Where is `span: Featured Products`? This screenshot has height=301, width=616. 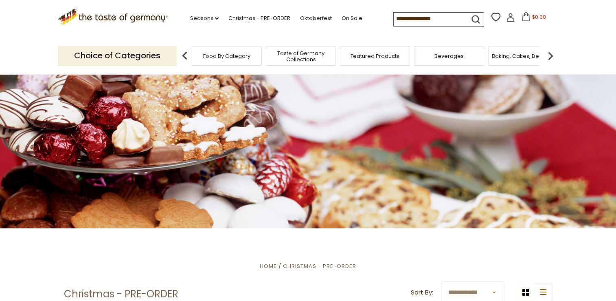 span: Featured Products is located at coordinates (375, 56).